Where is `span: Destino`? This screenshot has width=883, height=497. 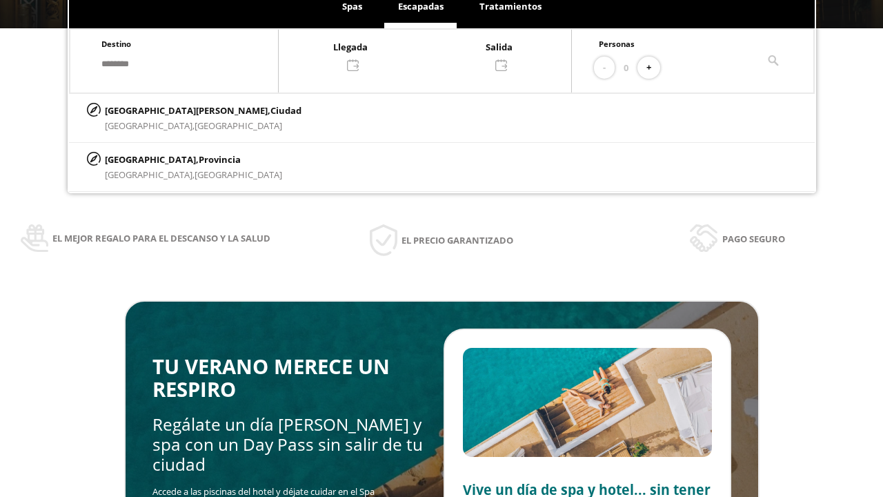
span: Destino is located at coordinates (116, 43).